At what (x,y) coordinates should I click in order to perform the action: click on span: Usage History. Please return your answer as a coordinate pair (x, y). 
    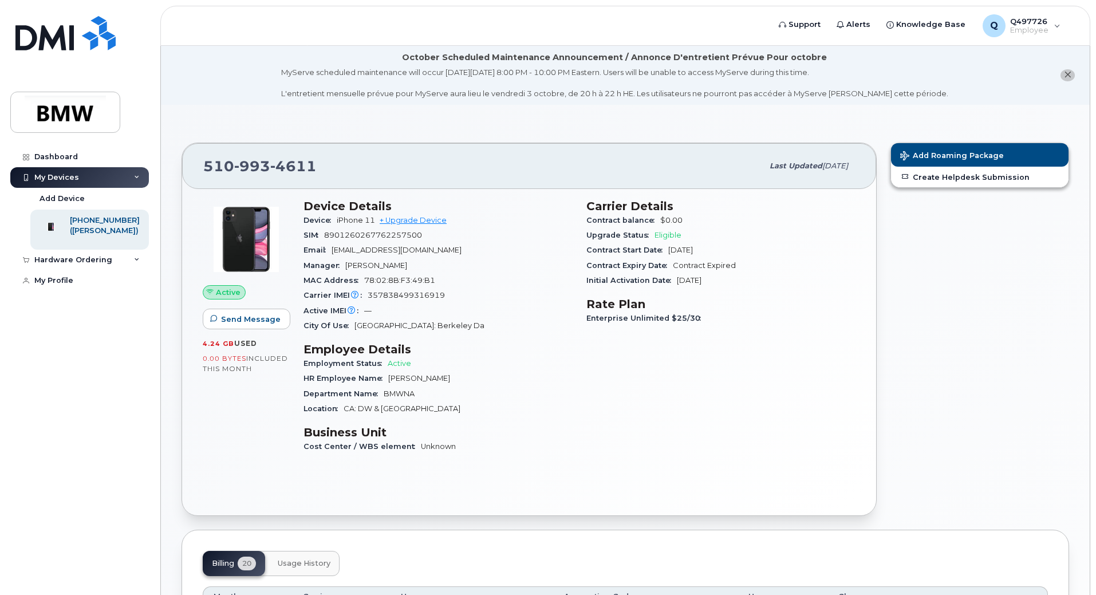
    Looking at the image, I should click on (304, 564).